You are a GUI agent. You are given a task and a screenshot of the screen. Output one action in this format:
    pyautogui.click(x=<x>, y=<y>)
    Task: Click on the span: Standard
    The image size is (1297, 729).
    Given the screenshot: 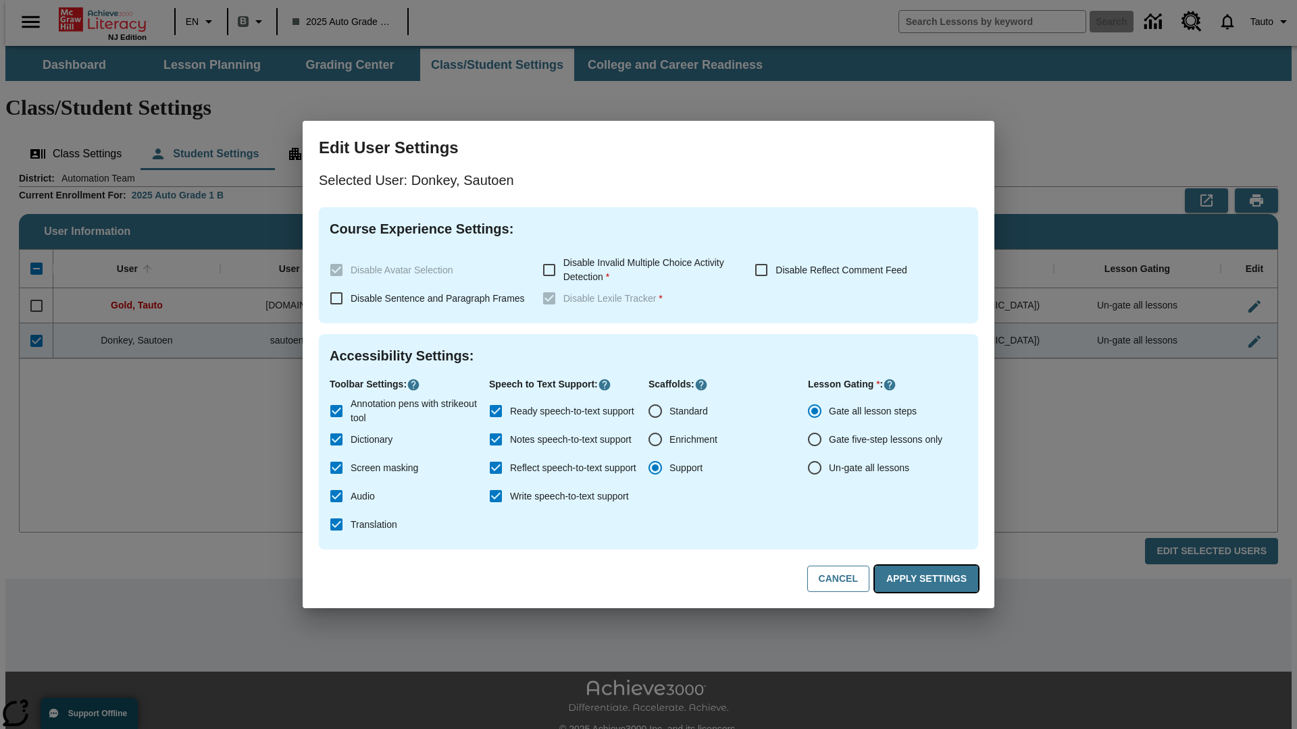 What is the action you would take?
    pyautogui.click(x=688, y=411)
    